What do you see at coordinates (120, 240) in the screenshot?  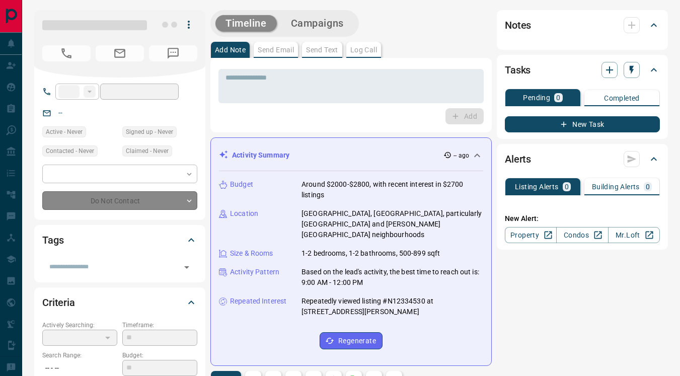 I see `div: Tags` at bounding box center [120, 240].